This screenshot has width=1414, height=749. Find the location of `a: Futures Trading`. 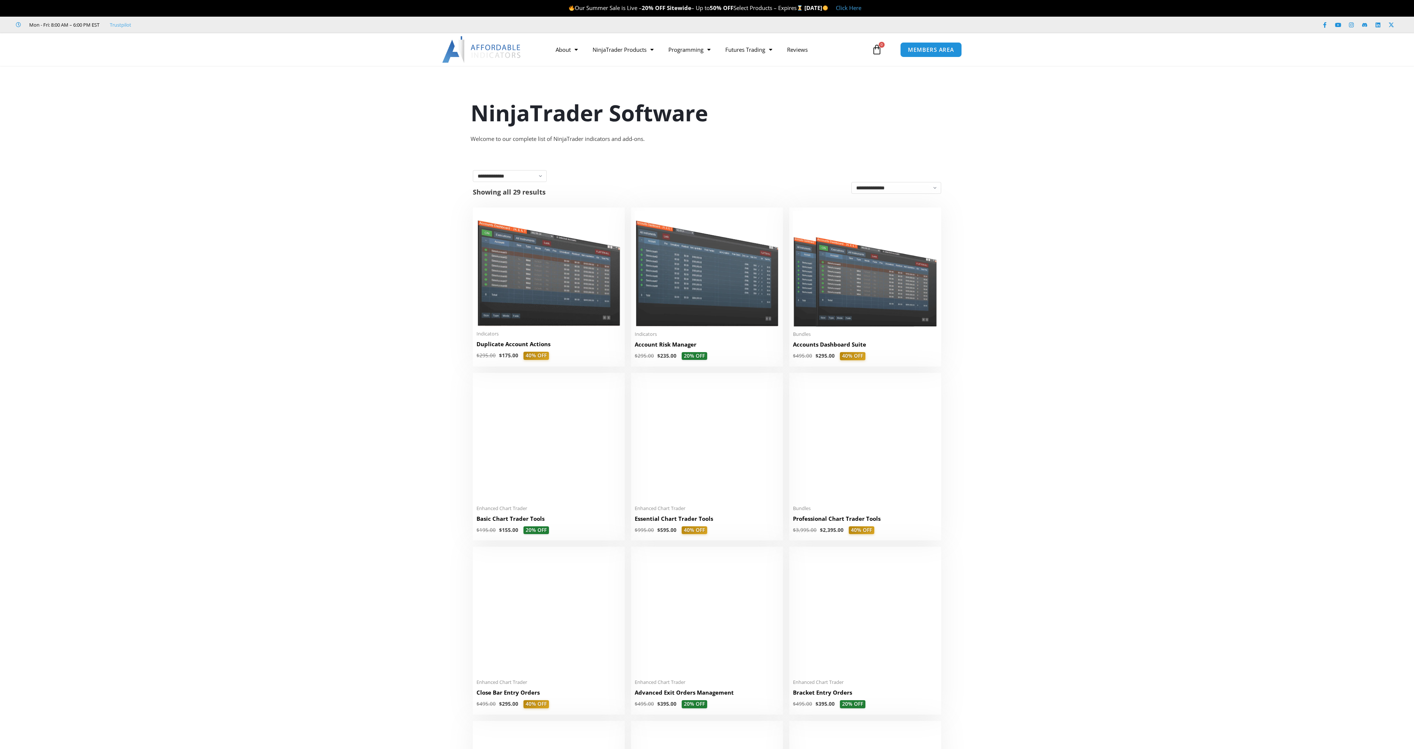

a: Futures Trading is located at coordinates (749, 50).